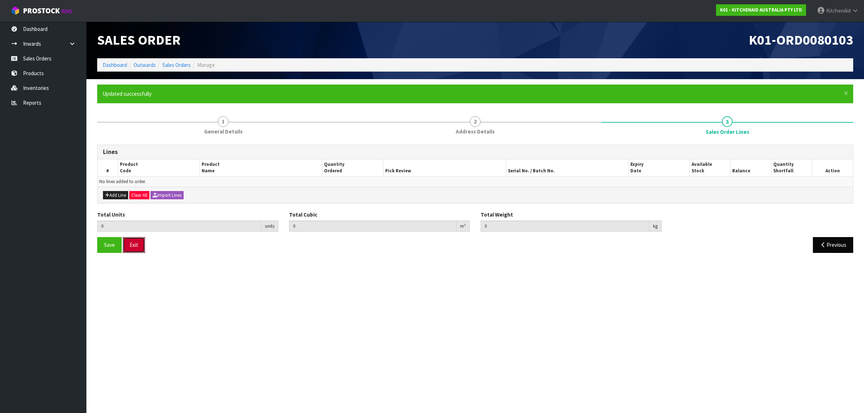  What do you see at coordinates (115, 195) in the screenshot?
I see `button: Add Line` at bounding box center [115, 195].